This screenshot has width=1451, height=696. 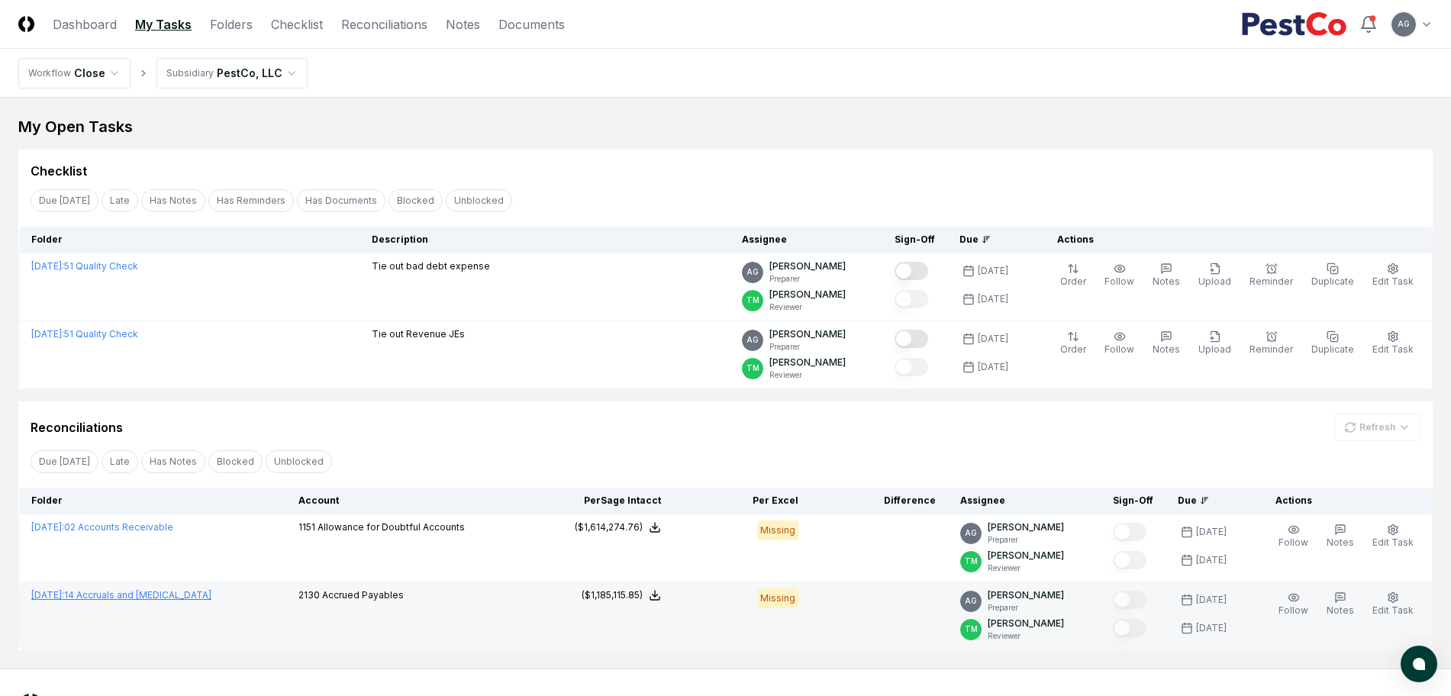 I want to click on button: Order, so click(x=1073, y=276).